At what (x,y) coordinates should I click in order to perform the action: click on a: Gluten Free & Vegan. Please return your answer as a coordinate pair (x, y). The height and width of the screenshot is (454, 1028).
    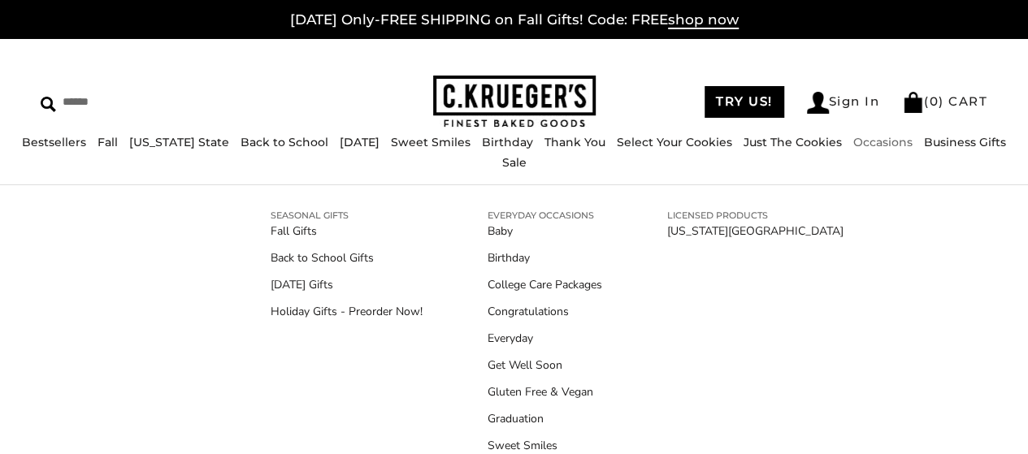
    Looking at the image, I should click on (545, 392).